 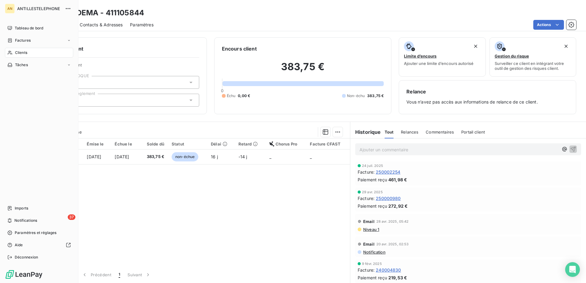 What do you see at coordinates (244, 96) in the screenshot?
I see `span: 0,00 €` at bounding box center [244, 96].